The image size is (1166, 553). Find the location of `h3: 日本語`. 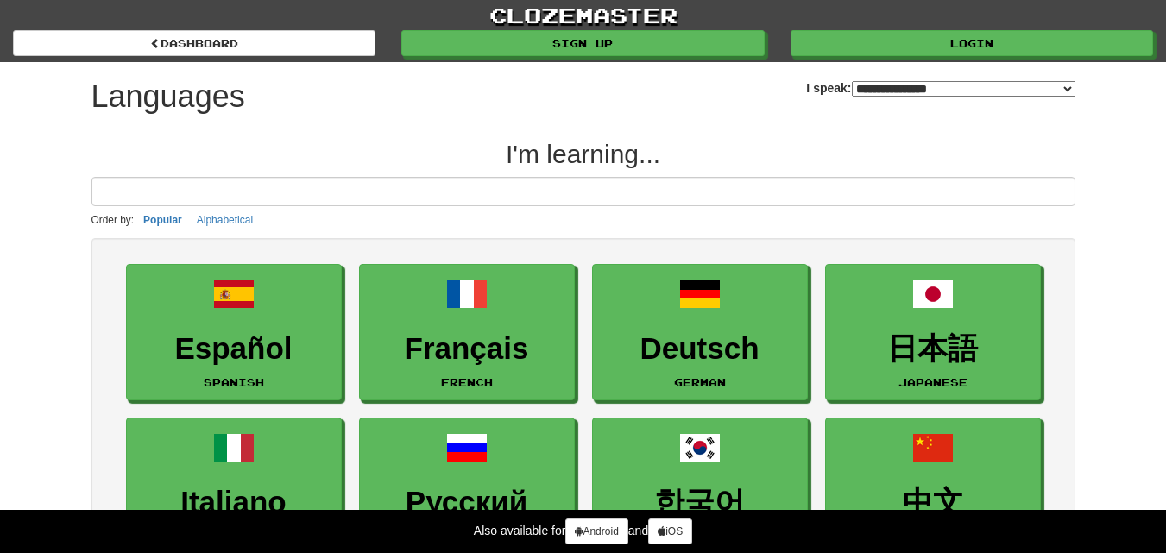

h3: 日本語 is located at coordinates (933, 349).